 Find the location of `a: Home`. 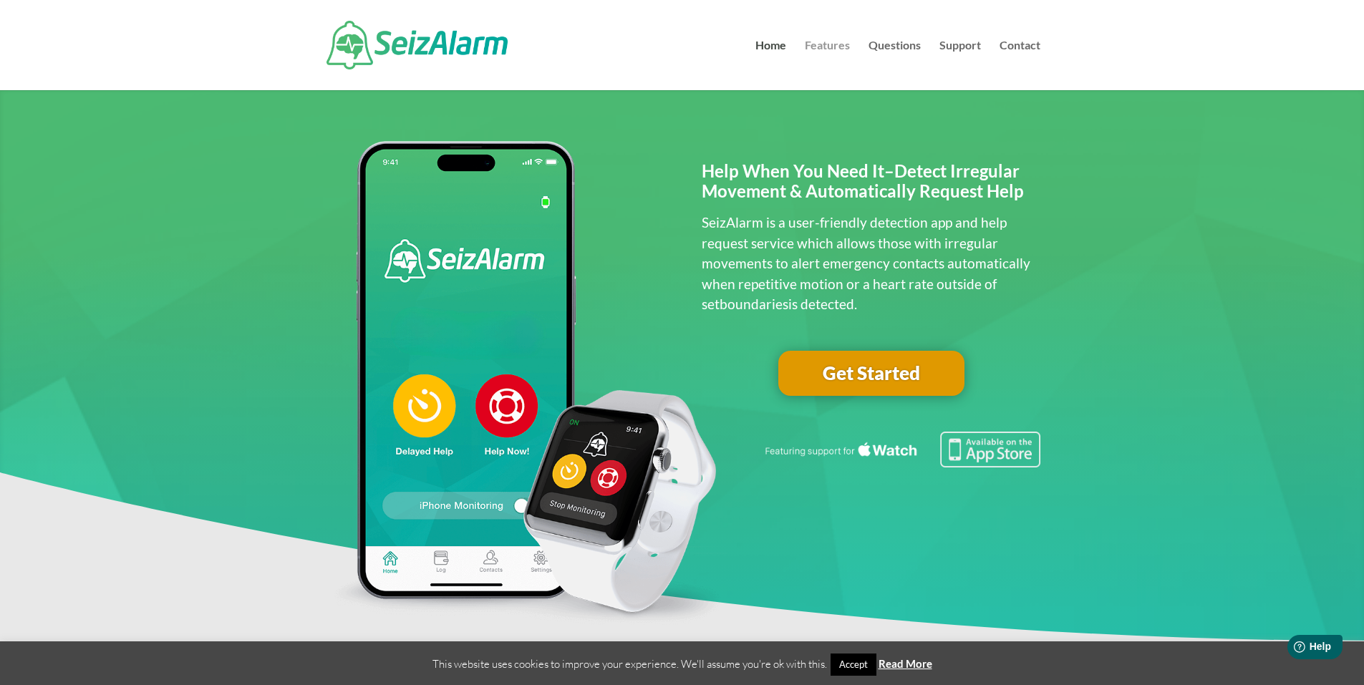

a: Home is located at coordinates (771, 65).